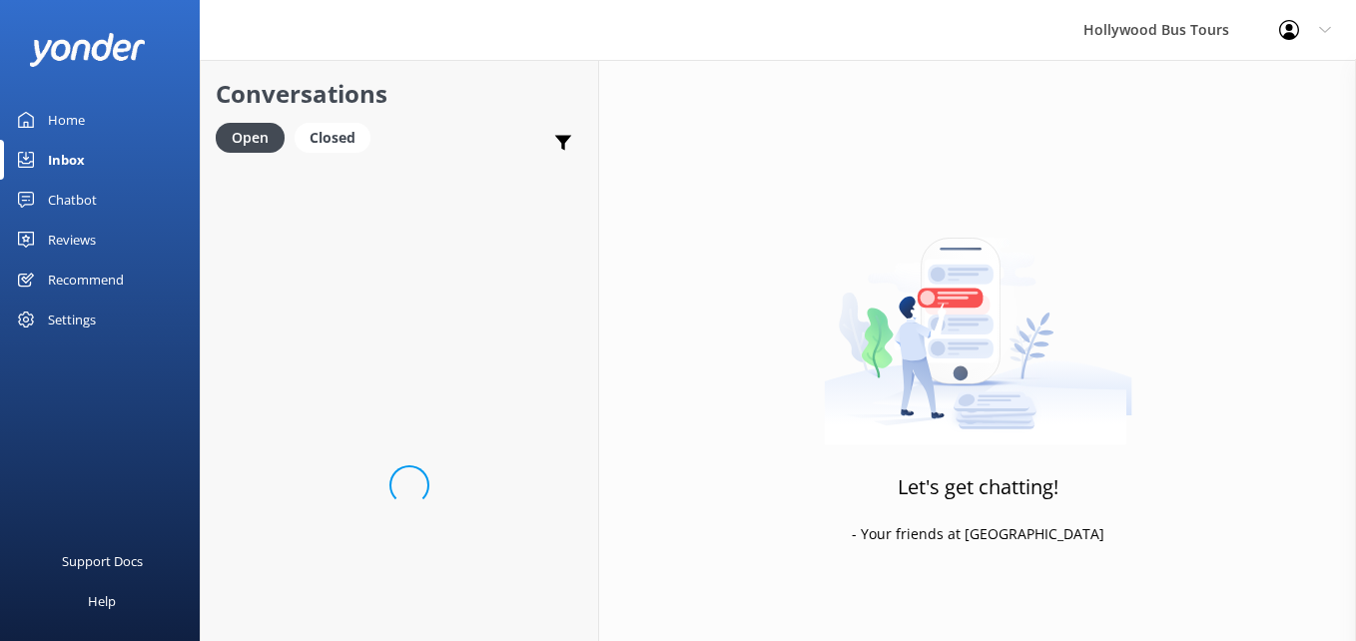  Describe the element at coordinates (66, 120) in the screenshot. I see `div: Home` at that location.